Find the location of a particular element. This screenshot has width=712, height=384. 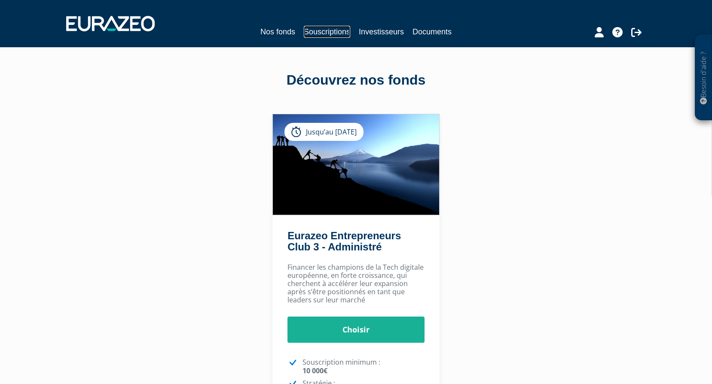

div: Découvrez nos fonds is located at coordinates (356, 80).